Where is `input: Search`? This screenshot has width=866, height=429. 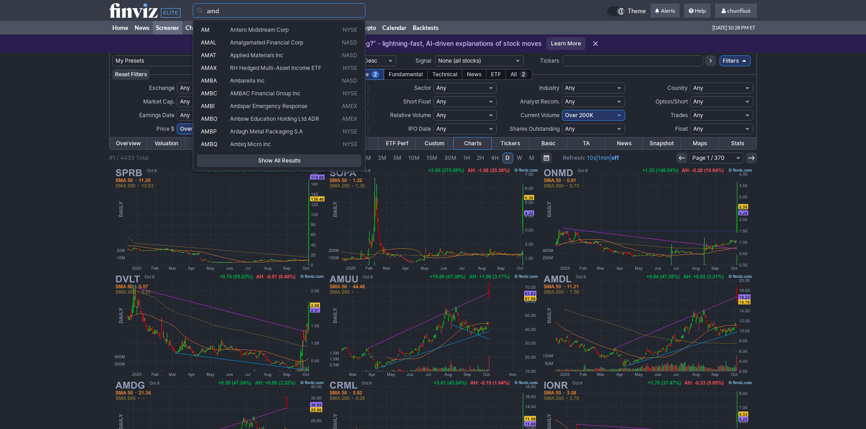 input: Search is located at coordinates (279, 10).